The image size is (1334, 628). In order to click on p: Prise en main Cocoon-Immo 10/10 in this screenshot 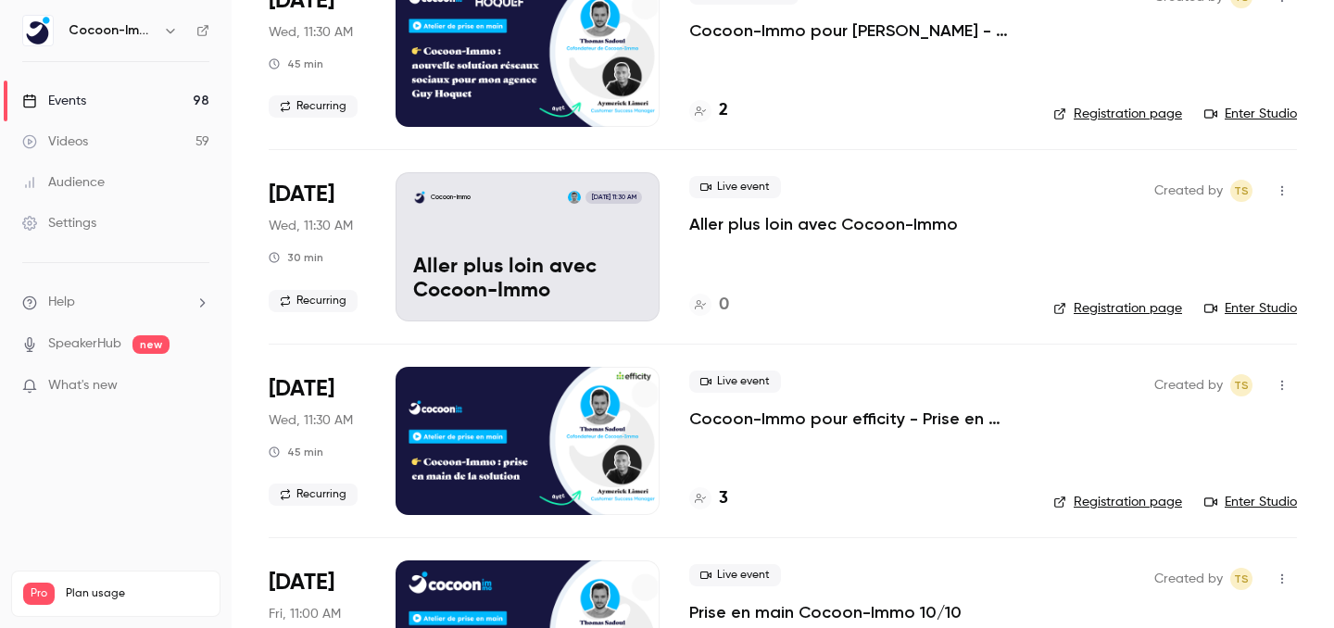, I will do `click(825, 612)`.